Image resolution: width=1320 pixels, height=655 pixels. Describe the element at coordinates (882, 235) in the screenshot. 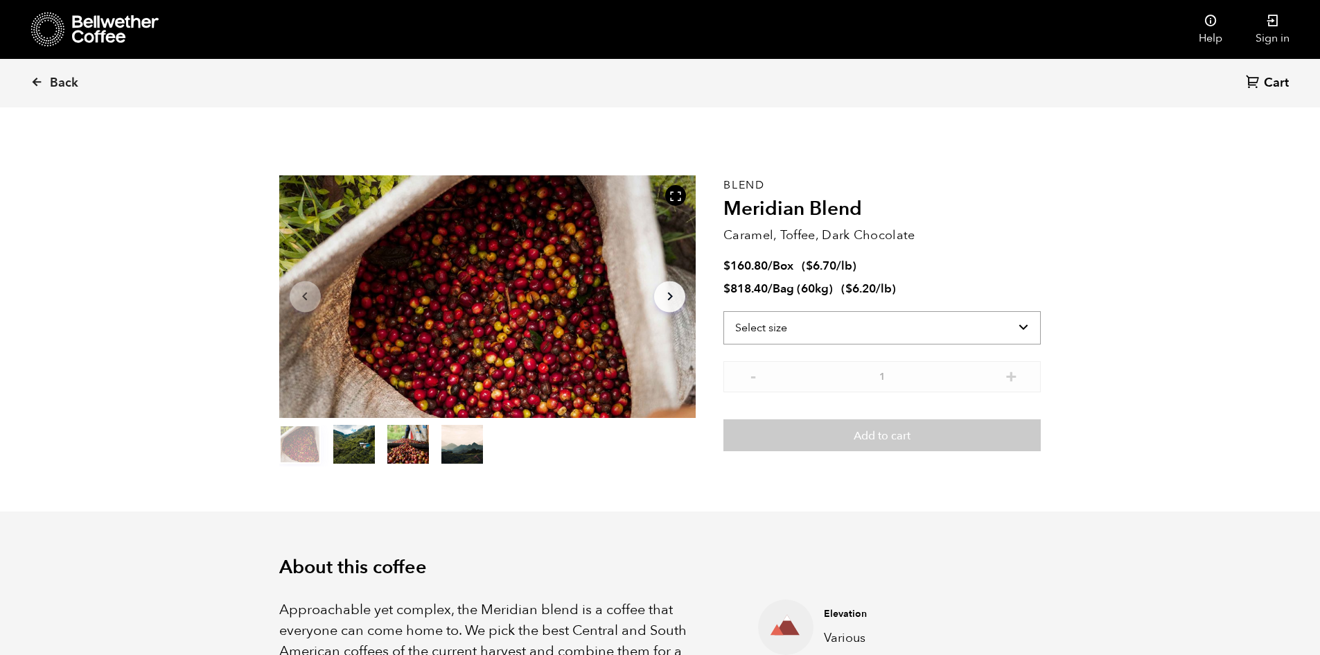

I see `p: Caramel, Toffee, Dark Chocolate` at that location.